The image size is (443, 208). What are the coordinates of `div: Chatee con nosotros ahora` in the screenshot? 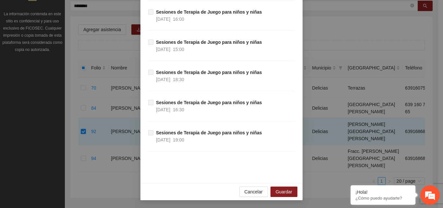 It's located at (71, 37).